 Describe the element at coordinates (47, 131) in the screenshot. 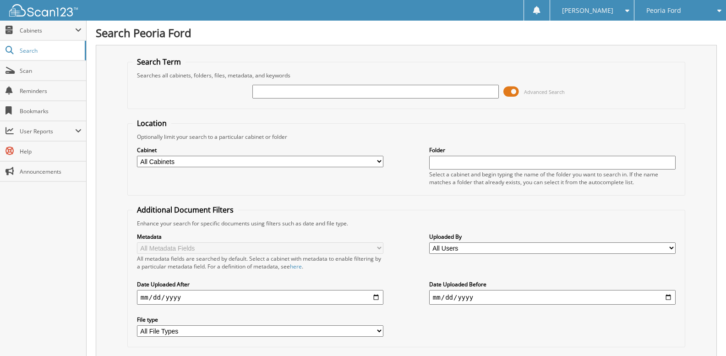

I see `span: User Reports` at that location.